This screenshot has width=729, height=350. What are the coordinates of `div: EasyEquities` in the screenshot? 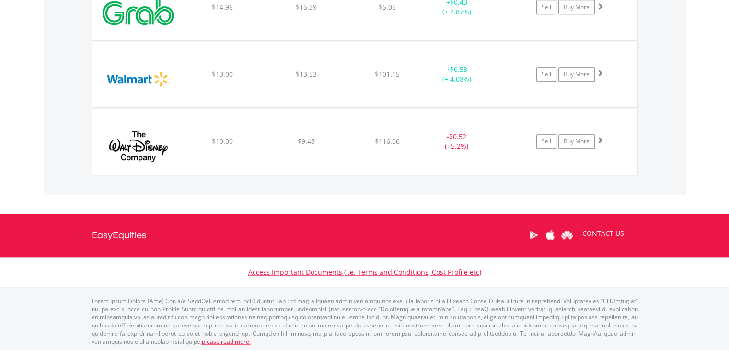 It's located at (119, 235).